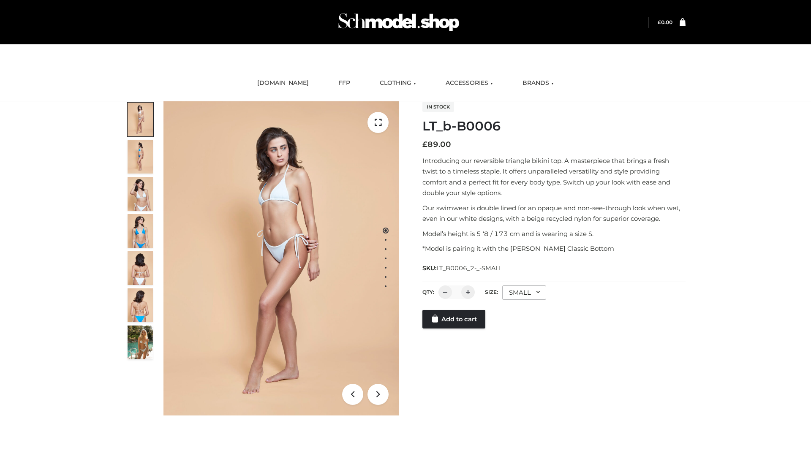 This screenshot has width=811, height=456. Describe the element at coordinates (554, 177) in the screenshot. I see `p: Introducing our reversible triangle bikini top. A masterpiece that brings a fresh twist to a time...` at that location.